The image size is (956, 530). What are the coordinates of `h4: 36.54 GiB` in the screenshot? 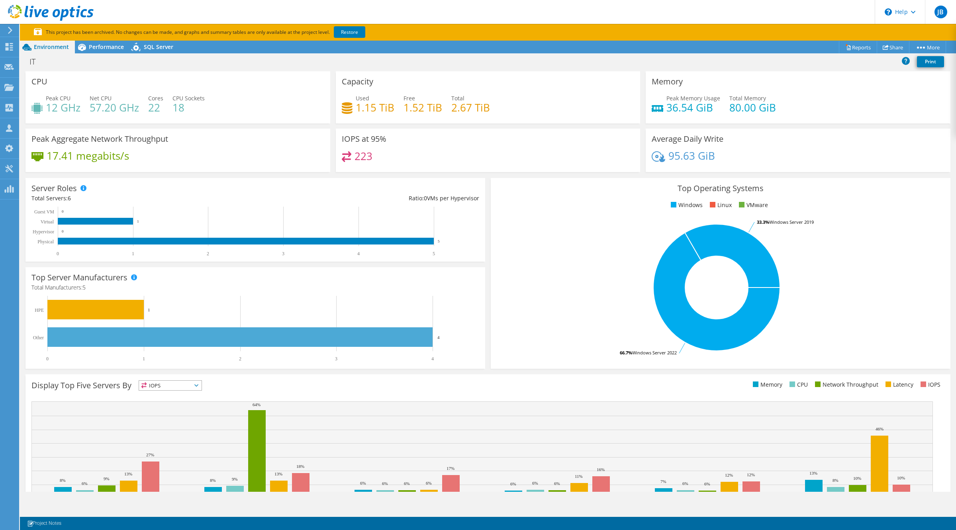 It's located at (693, 108).